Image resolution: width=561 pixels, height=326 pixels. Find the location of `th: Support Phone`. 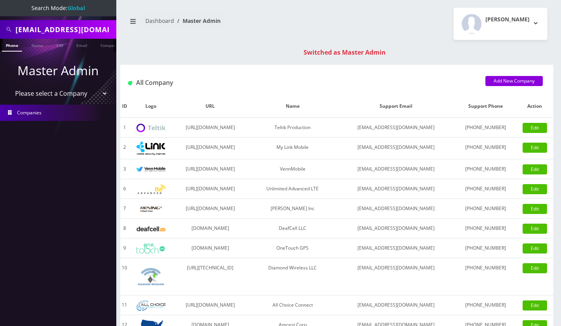

th: Support Phone is located at coordinates (485, 106).